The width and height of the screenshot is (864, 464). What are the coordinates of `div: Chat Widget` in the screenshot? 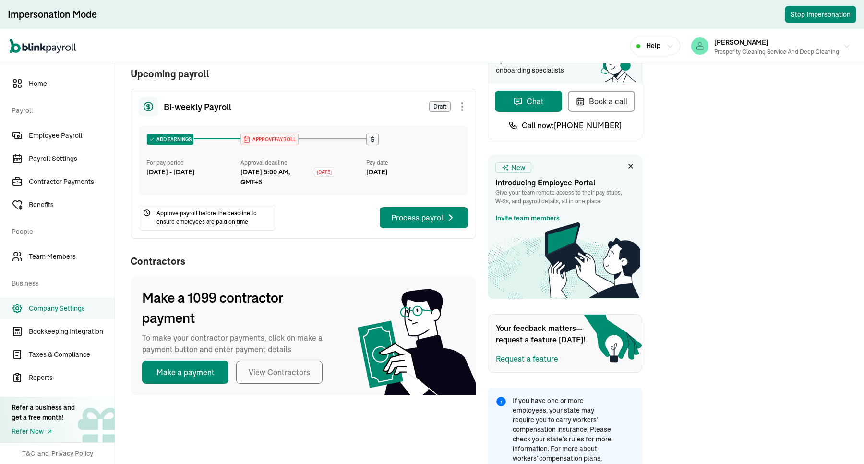 It's located at (784, 412).